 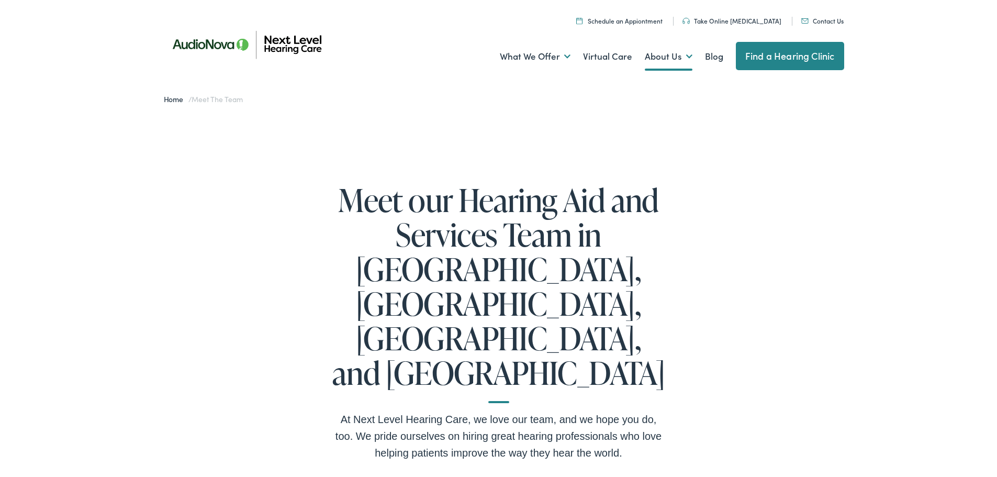 I want to click on a: Schedule an Appiontment, so click(x=619, y=20).